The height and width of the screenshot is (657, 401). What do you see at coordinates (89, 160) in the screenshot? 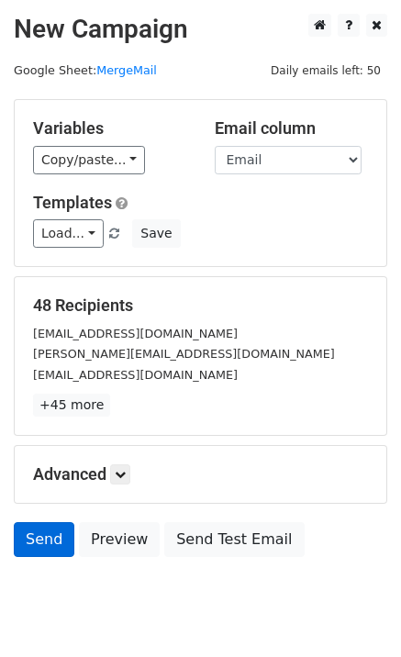
I see `a: Copy/paste...` at bounding box center [89, 160].